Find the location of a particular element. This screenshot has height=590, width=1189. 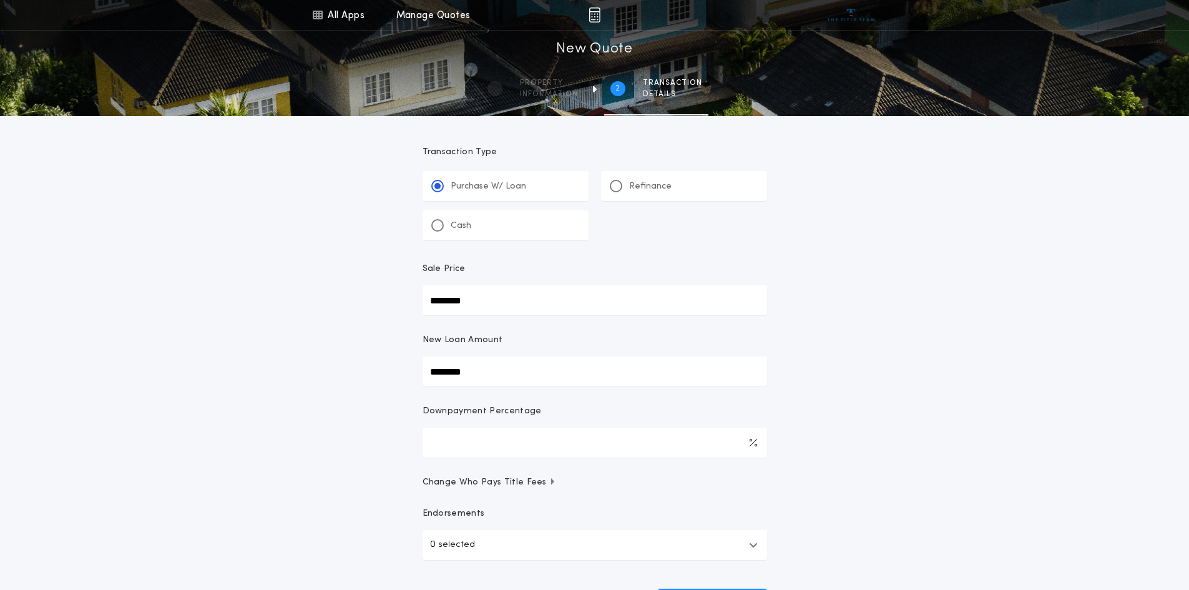

p: Endorsements is located at coordinates (595, 514).